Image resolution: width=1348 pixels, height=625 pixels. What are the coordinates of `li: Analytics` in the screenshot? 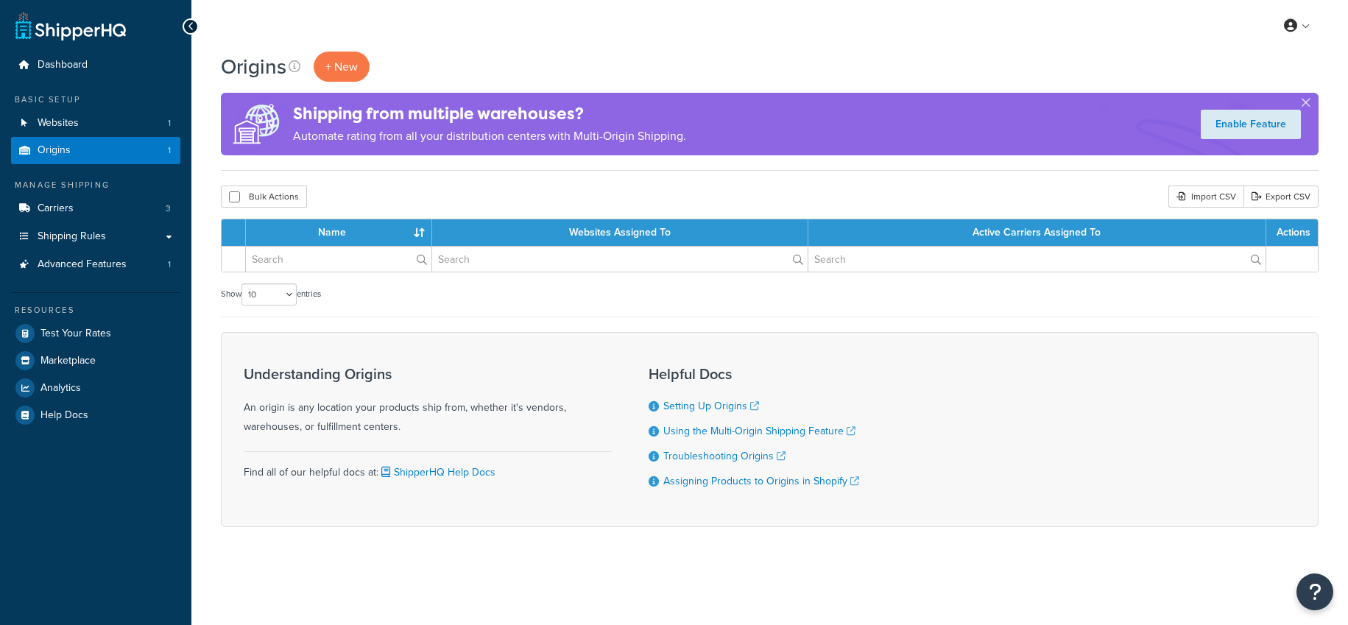 It's located at (96, 388).